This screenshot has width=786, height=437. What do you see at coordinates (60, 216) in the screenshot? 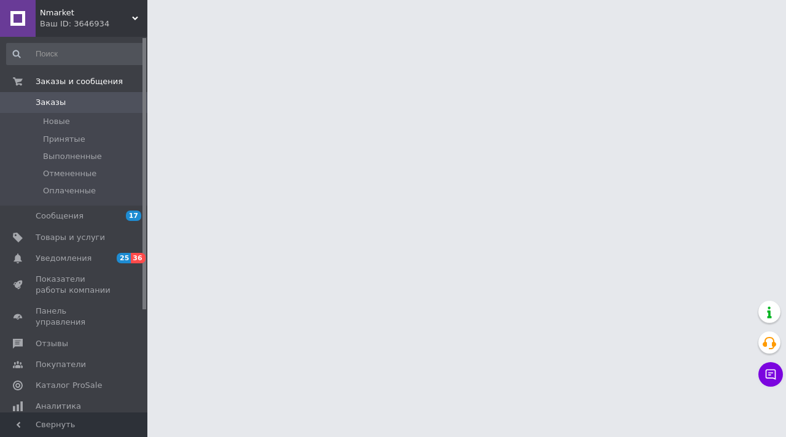
I see `span: Сообщения` at bounding box center [60, 216].